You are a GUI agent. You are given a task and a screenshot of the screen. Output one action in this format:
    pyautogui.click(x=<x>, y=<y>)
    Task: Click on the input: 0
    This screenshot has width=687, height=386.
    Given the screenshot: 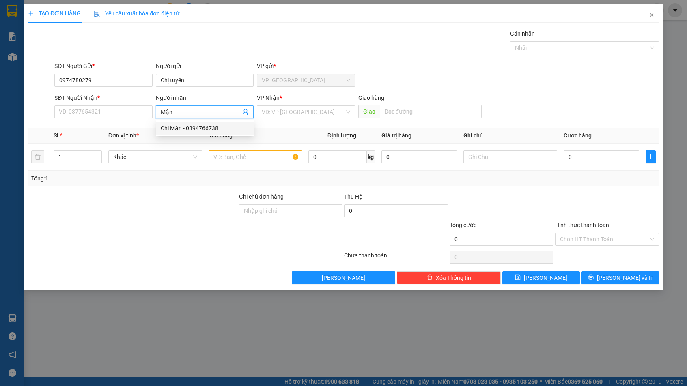 What is the action you would take?
    pyautogui.click(x=419, y=157)
    